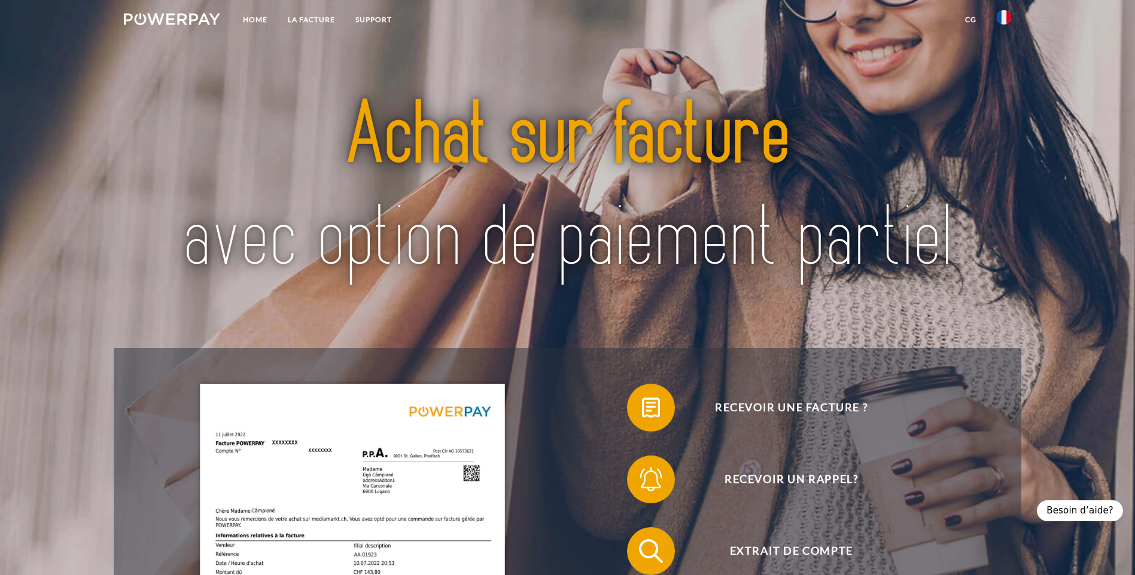  What do you see at coordinates (782, 551) in the screenshot?
I see `button: Extrait de compte` at bounding box center [782, 551].